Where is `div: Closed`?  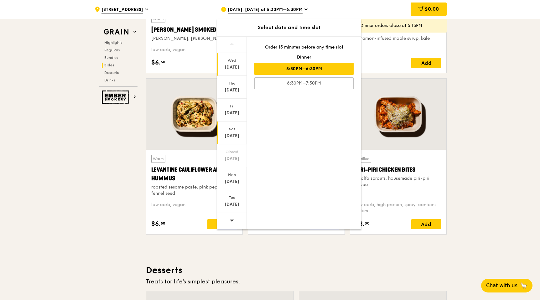
div: Closed is located at coordinates (232, 152).